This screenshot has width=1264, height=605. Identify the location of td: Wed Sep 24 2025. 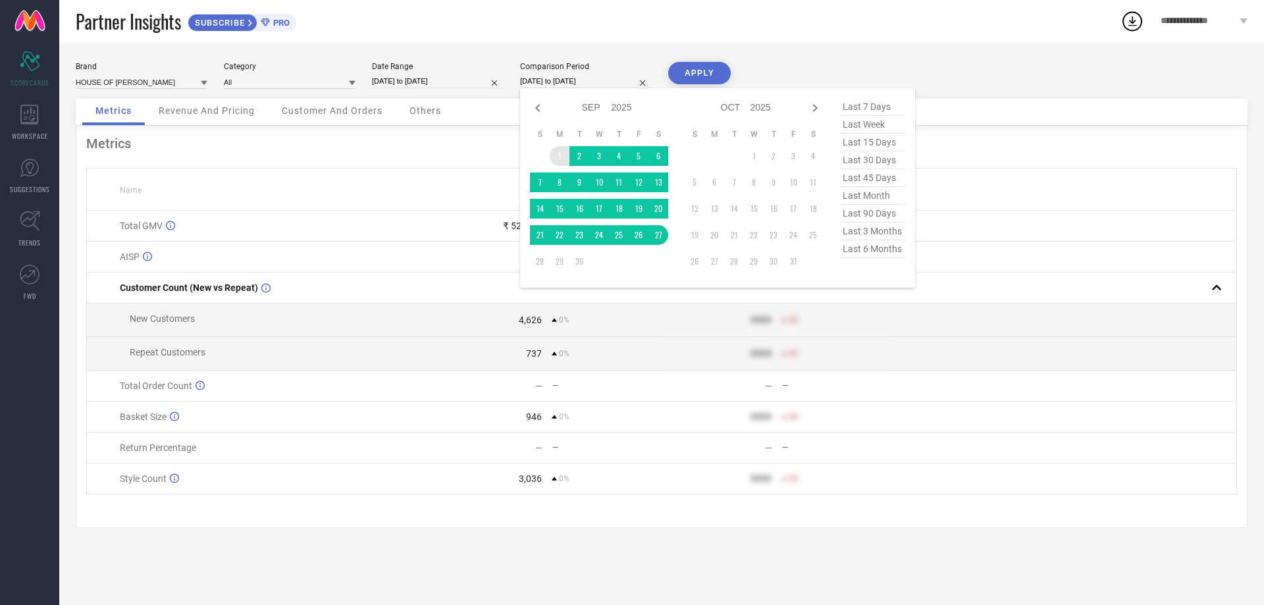
(599, 235).